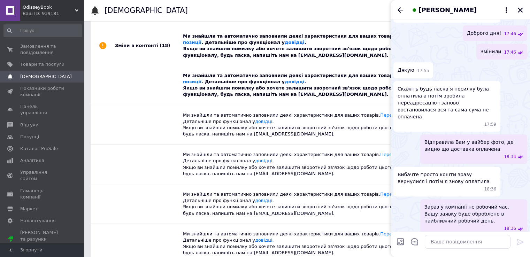 This screenshot has width=530, height=257. What do you see at coordinates (400, 10) in the screenshot?
I see `button: Назад` at bounding box center [400, 10].